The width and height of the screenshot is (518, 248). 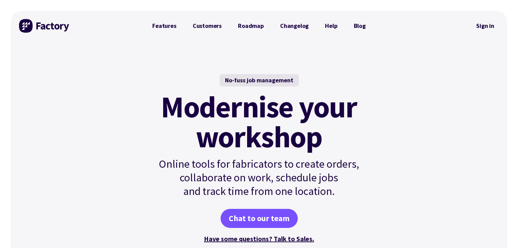 I want to click on a: Features, so click(x=164, y=26).